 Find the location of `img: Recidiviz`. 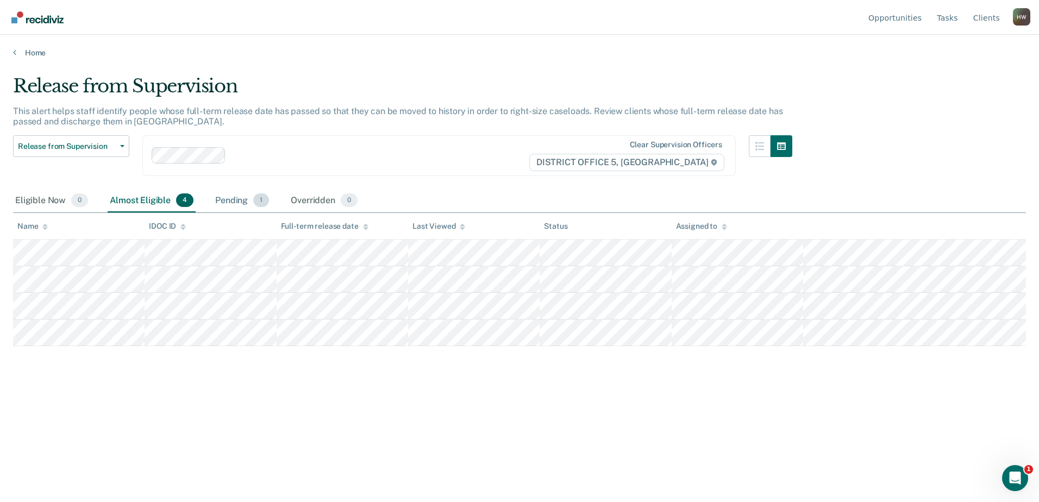

img: Recidiviz is located at coordinates (38, 17).